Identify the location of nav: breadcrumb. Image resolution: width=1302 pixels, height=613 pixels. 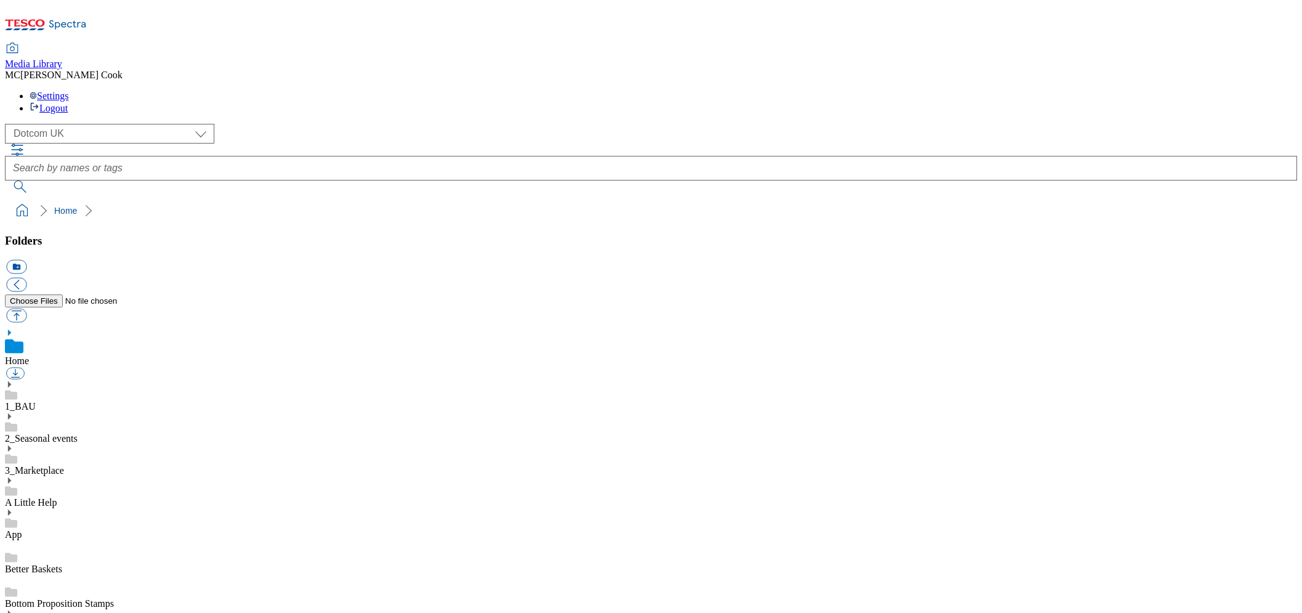
(651, 211).